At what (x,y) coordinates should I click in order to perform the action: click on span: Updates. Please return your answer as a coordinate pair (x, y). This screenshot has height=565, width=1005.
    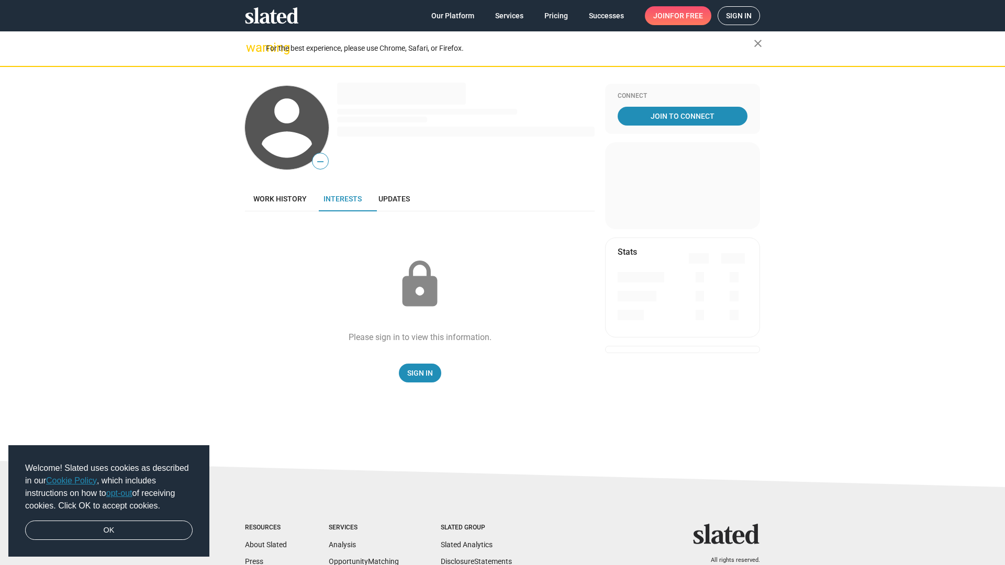
    Looking at the image, I should click on (394, 199).